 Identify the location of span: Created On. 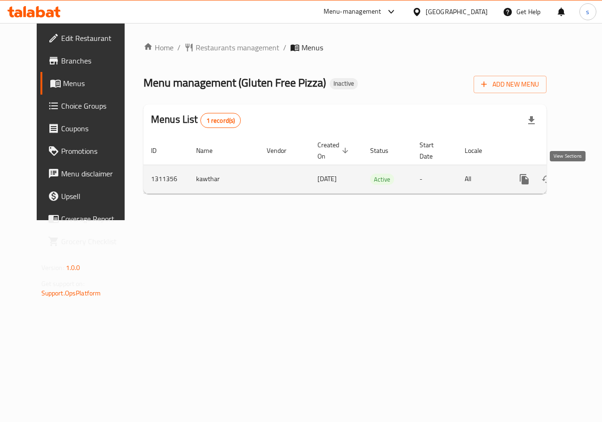
(334, 151).